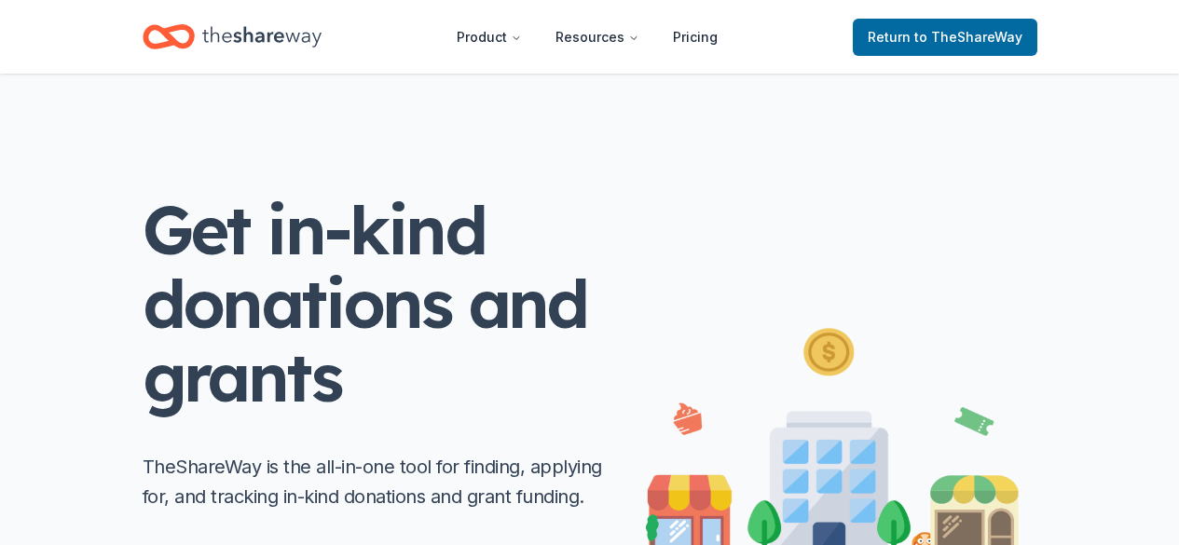 The height and width of the screenshot is (545, 1179). Describe the element at coordinates (587, 36) in the screenshot. I see `nav: Main` at that location.